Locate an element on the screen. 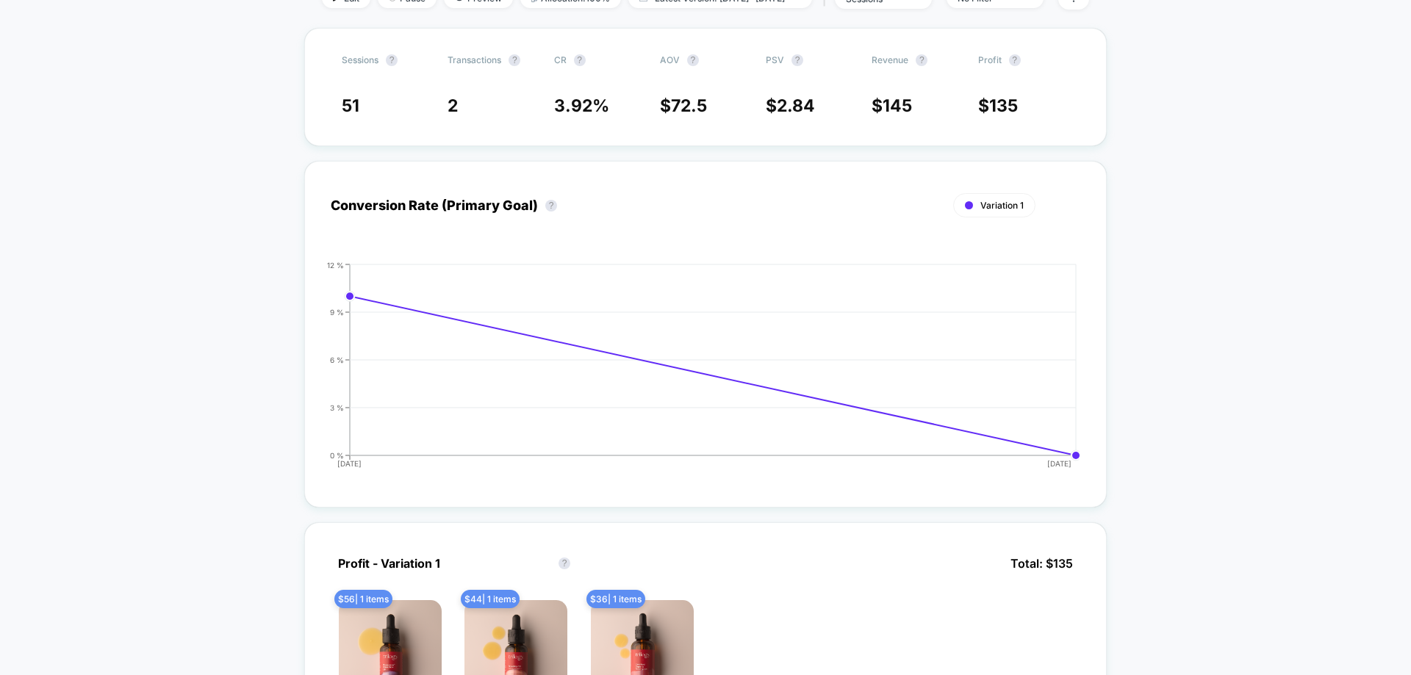 The image size is (1411, 675). tspan: 6 % is located at coordinates (337, 359).